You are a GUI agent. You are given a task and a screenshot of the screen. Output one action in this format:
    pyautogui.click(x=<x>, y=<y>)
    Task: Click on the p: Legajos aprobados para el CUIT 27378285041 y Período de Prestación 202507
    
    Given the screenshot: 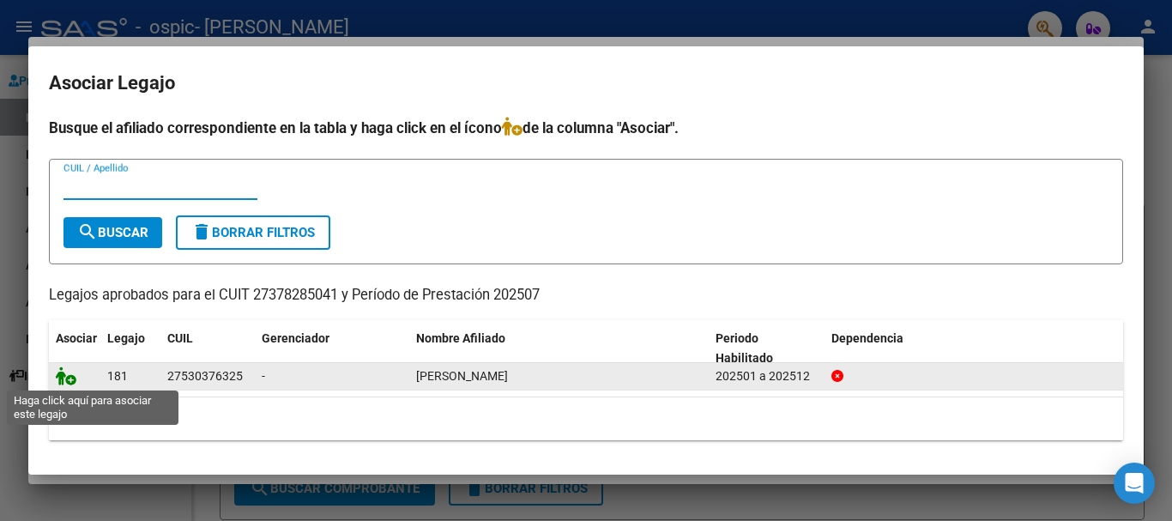 What is the action you would take?
    pyautogui.click(x=586, y=295)
    